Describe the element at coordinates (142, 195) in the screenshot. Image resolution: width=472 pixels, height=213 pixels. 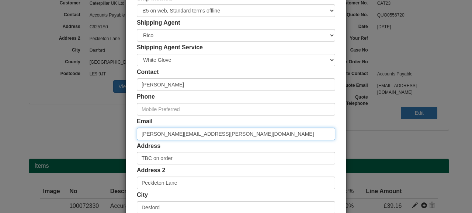
I see `label: City` at that location.